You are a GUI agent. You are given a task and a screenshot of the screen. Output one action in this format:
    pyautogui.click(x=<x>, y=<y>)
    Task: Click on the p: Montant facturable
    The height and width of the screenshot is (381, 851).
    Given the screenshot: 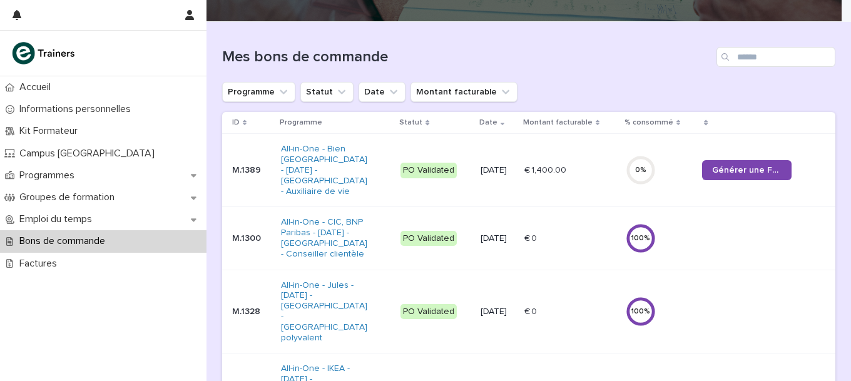 What is the action you would take?
    pyautogui.click(x=557, y=123)
    